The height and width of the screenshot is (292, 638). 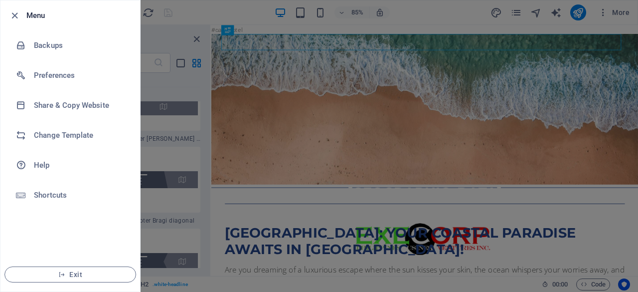 What do you see at coordinates (70, 274) in the screenshot?
I see `button: Exit` at bounding box center [70, 274].